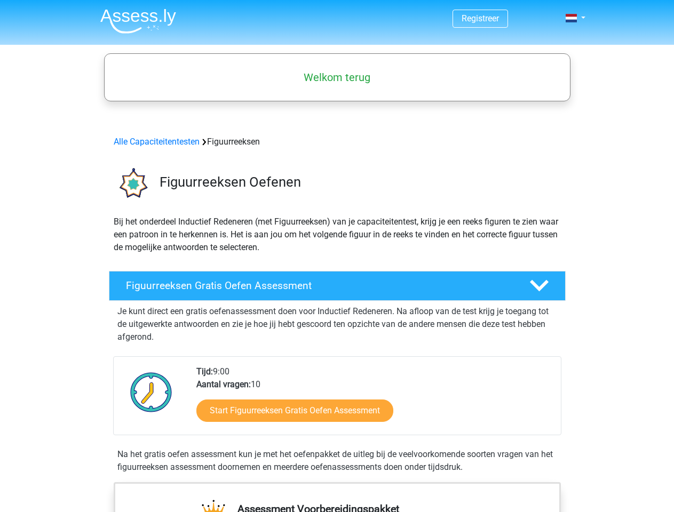 The width and height of the screenshot is (674, 512). I want to click on img: Klok, so click(151, 392).